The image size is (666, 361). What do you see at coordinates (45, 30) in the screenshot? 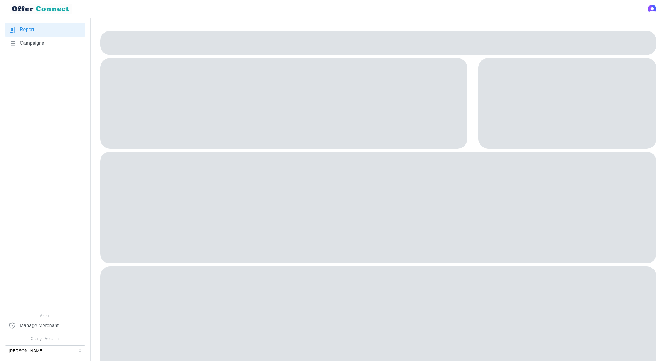
I see `a: Report` at bounding box center [45, 30].